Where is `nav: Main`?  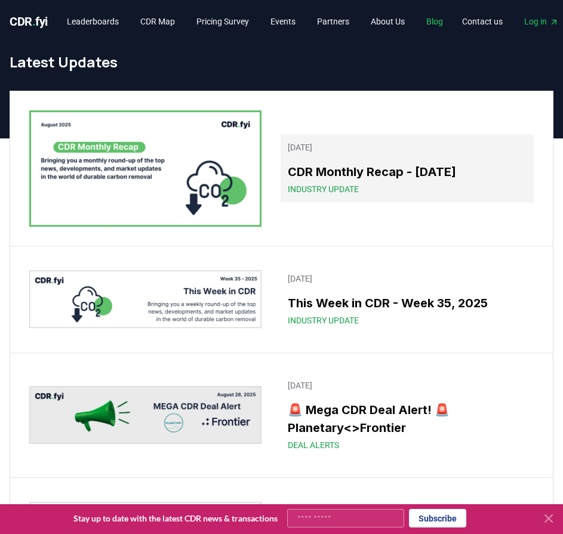 nav: Main is located at coordinates (255, 21).